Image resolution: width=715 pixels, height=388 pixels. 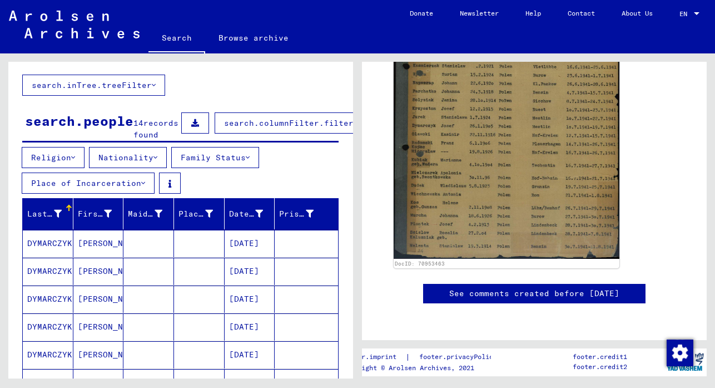 What do you see at coordinates (88, 183) in the screenshot?
I see `button: Place of Incarceration` at bounding box center [88, 183].